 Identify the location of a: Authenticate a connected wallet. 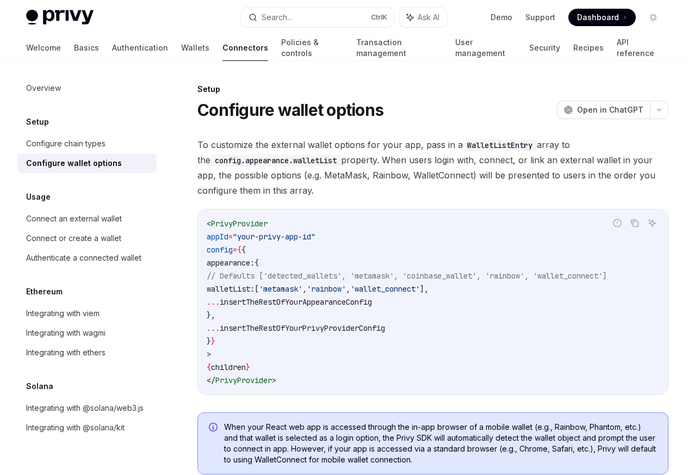
(87, 258).